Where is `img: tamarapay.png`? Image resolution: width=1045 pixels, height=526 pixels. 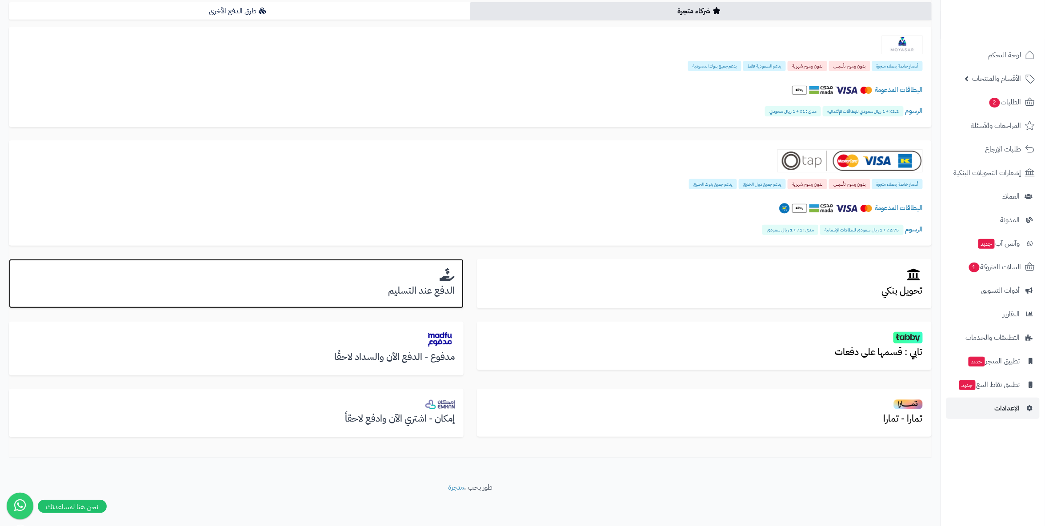 img: tamarapay.png is located at coordinates (908, 404).